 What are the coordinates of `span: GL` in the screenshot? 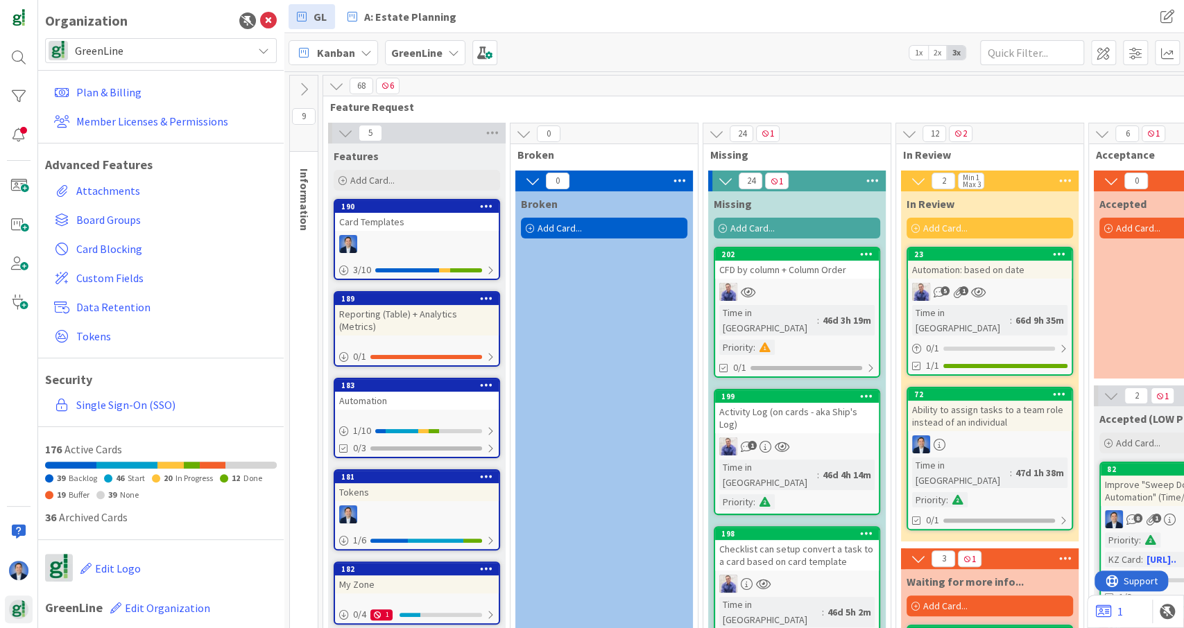 It's located at (320, 17).